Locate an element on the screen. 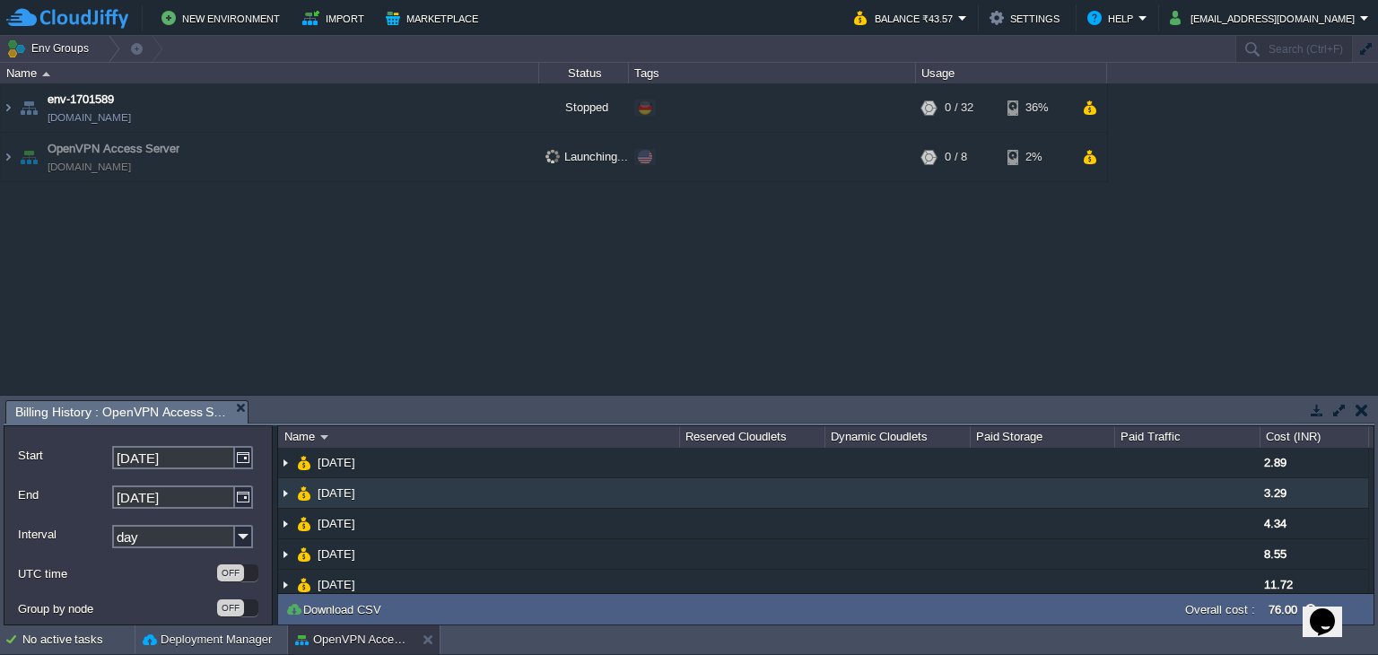 The width and height of the screenshot is (1378, 655). label: 76.00 is located at coordinates (1283, 609).